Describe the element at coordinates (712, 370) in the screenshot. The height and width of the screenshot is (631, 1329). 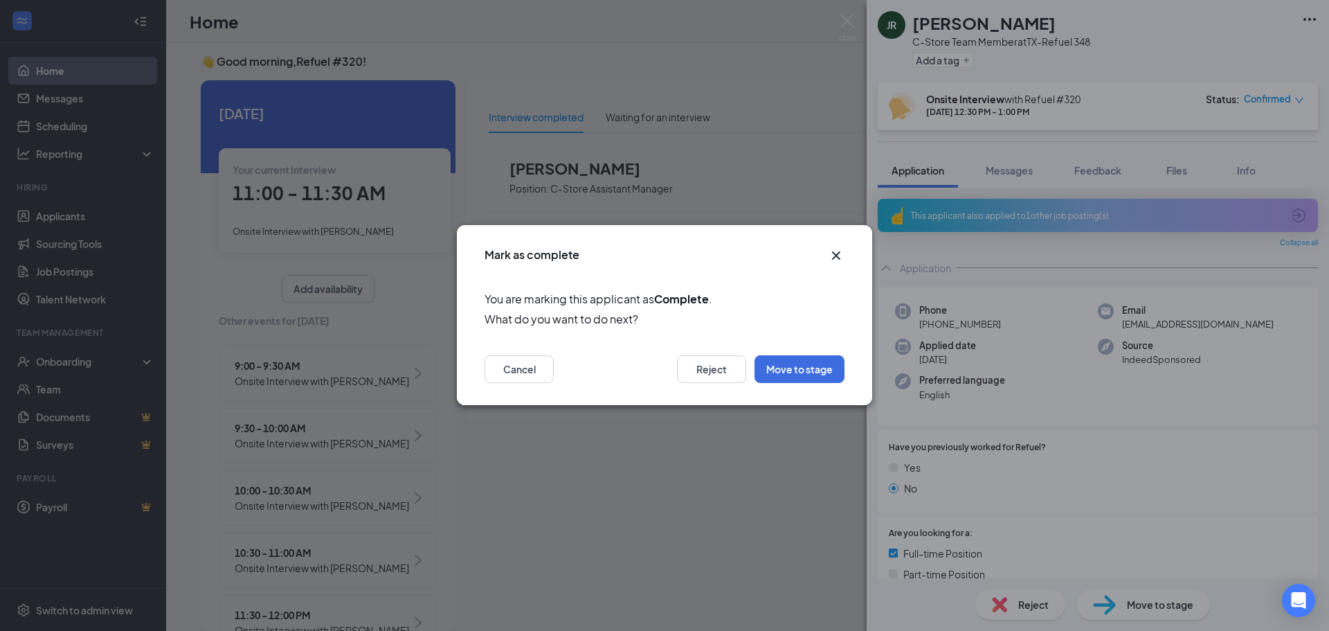
I see `button: Reject` at that location.